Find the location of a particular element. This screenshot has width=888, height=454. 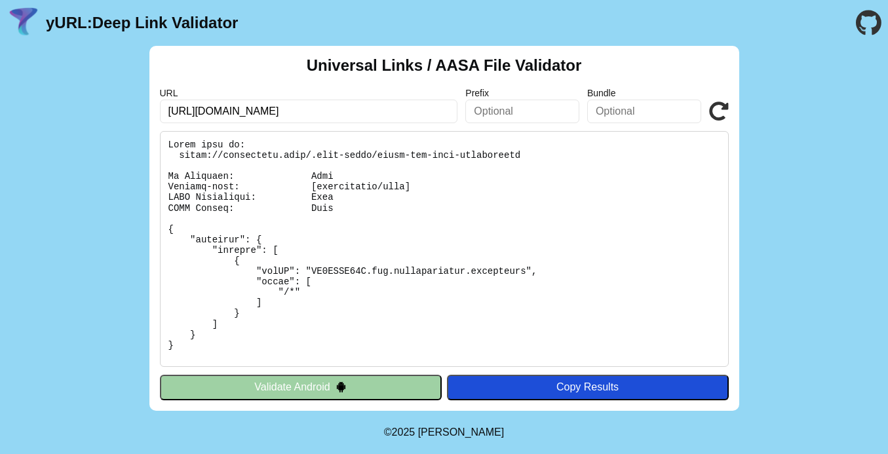

label: URL is located at coordinates (309, 93).